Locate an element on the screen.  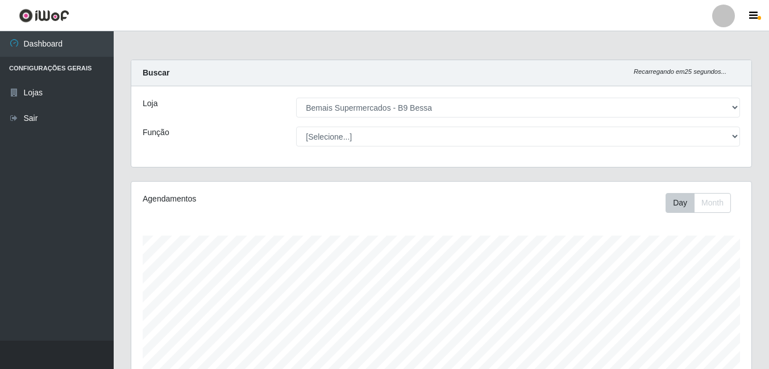
button: Month is located at coordinates (712, 203).